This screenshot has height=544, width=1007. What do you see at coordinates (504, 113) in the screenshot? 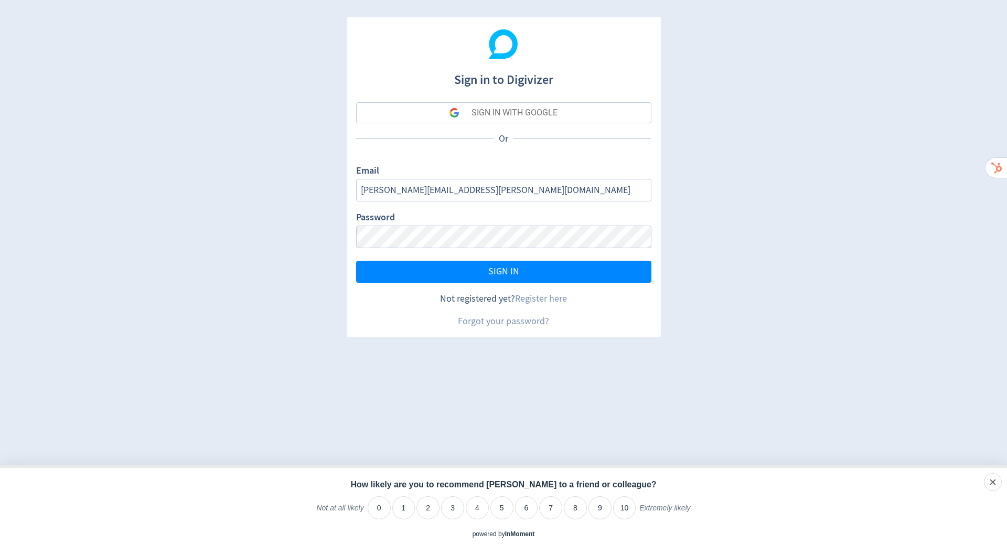
I see `button: SIGN IN WITH GOOGLE` at bounding box center [504, 113].